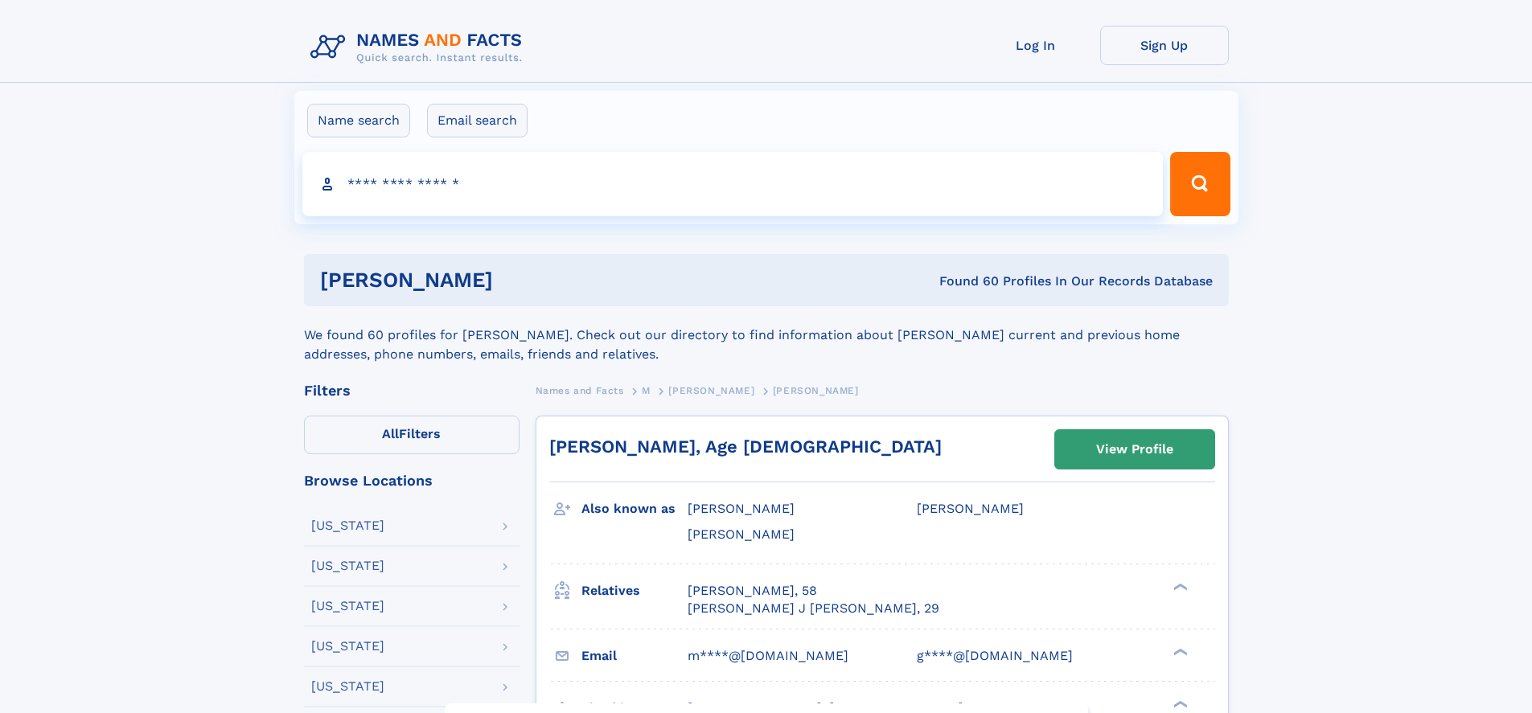 The image size is (1532, 713). What do you see at coordinates (477, 121) in the screenshot?
I see `label: Email search` at bounding box center [477, 121].